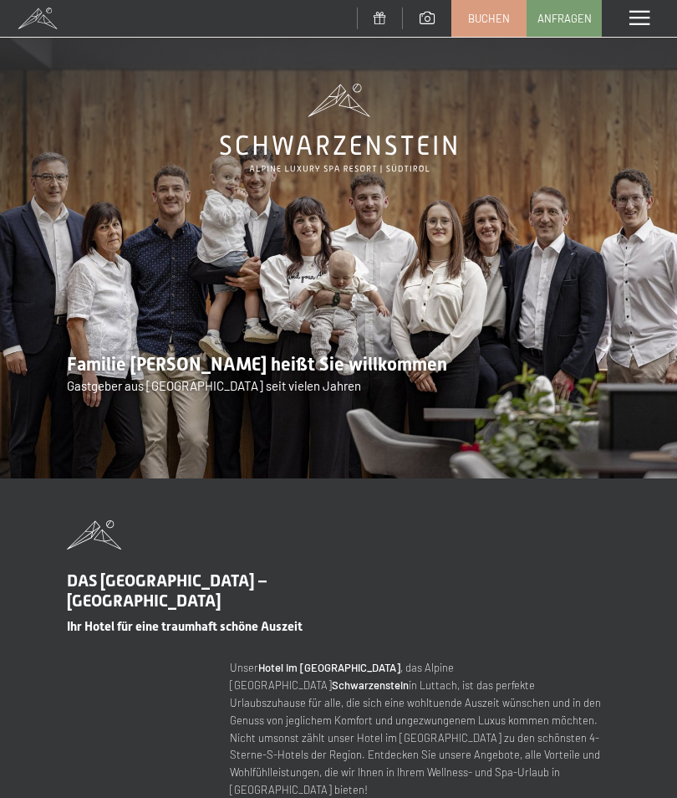 This screenshot has height=798, width=677. I want to click on strong: Schwarzenstein, so click(370, 685).